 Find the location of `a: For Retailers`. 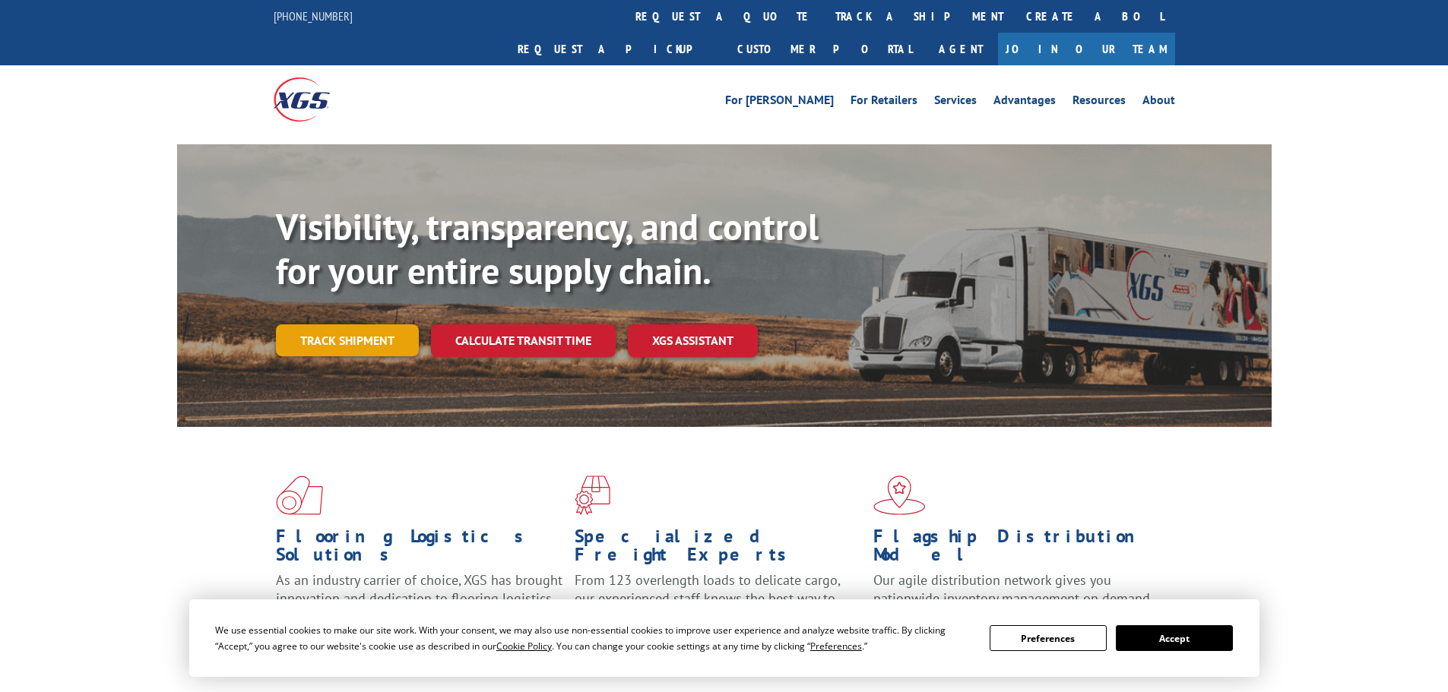

a: For Retailers is located at coordinates (884, 103).